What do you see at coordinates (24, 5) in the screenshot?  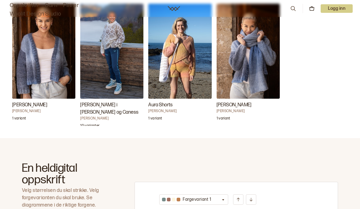 I see `a: Oppskrifter` at bounding box center [24, 5].